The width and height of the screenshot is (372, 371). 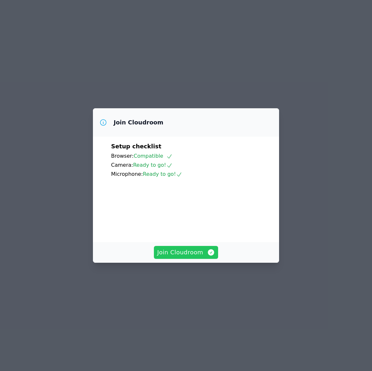 I want to click on span: Join Cloudroom, so click(x=186, y=252).